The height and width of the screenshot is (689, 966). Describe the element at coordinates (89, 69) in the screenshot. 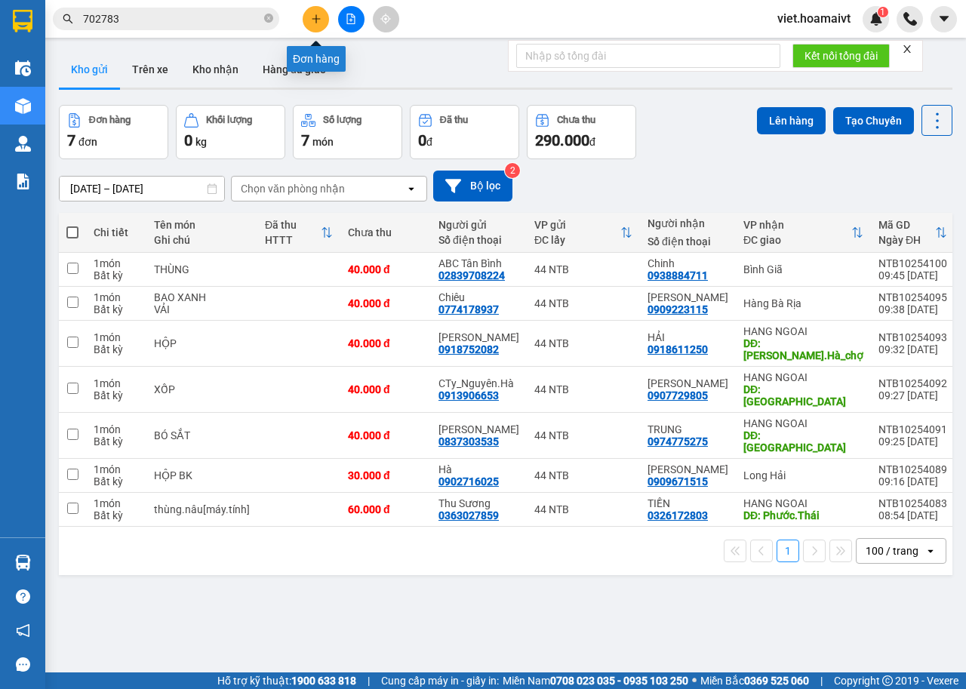

I see `button: Kho gửi` at that location.